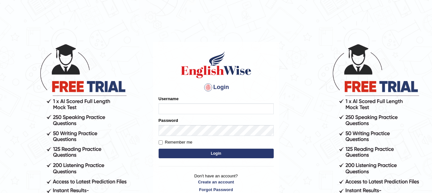 The width and height of the screenshot is (432, 193). Describe the element at coordinates (168, 99) in the screenshot. I see `label: Username` at that location.